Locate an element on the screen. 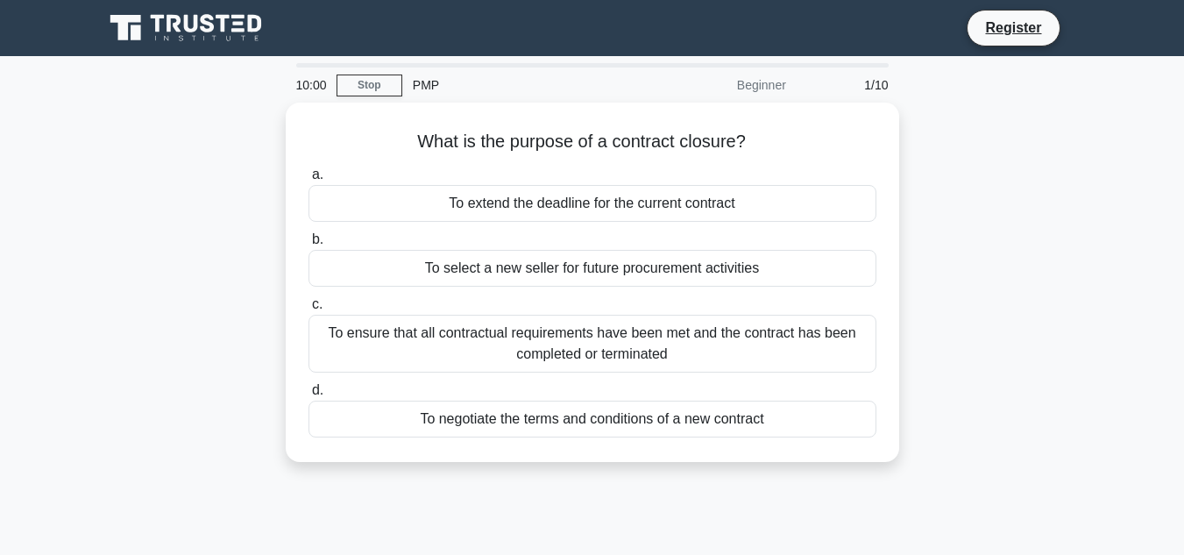 Image resolution: width=1184 pixels, height=555 pixels. div: PMP is located at coordinates (522, 85).